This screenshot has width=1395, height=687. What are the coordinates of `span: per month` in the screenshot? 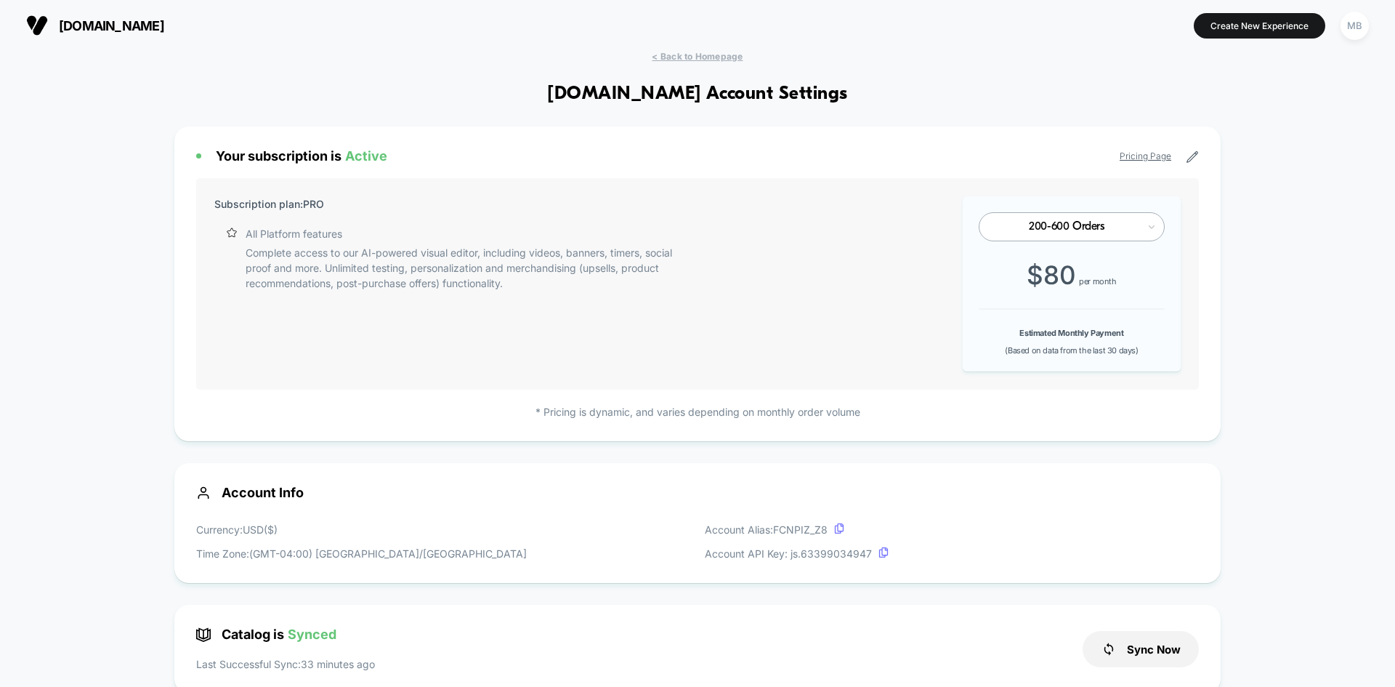 It's located at (1097, 281).